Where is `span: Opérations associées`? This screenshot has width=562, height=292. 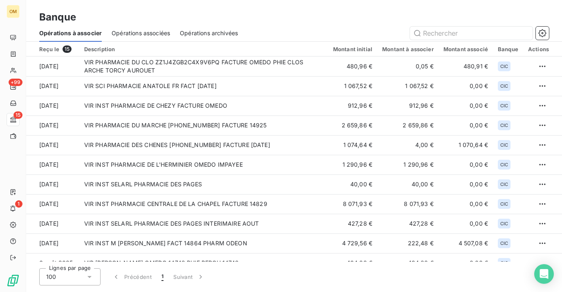
span: Opérations associées is located at coordinates (141, 33).